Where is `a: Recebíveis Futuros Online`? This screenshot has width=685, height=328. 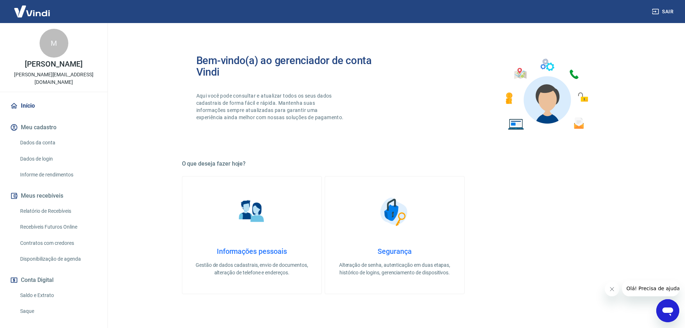 a: Recebíveis Futuros Online is located at coordinates (58, 227).